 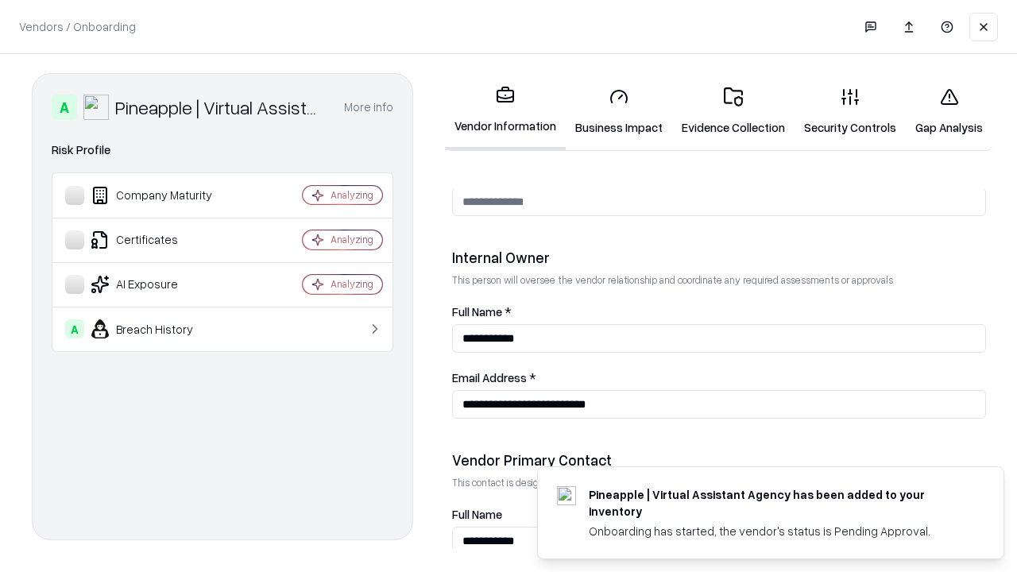 What do you see at coordinates (719, 514) in the screenshot?
I see `label: Full Name` at bounding box center [719, 514].